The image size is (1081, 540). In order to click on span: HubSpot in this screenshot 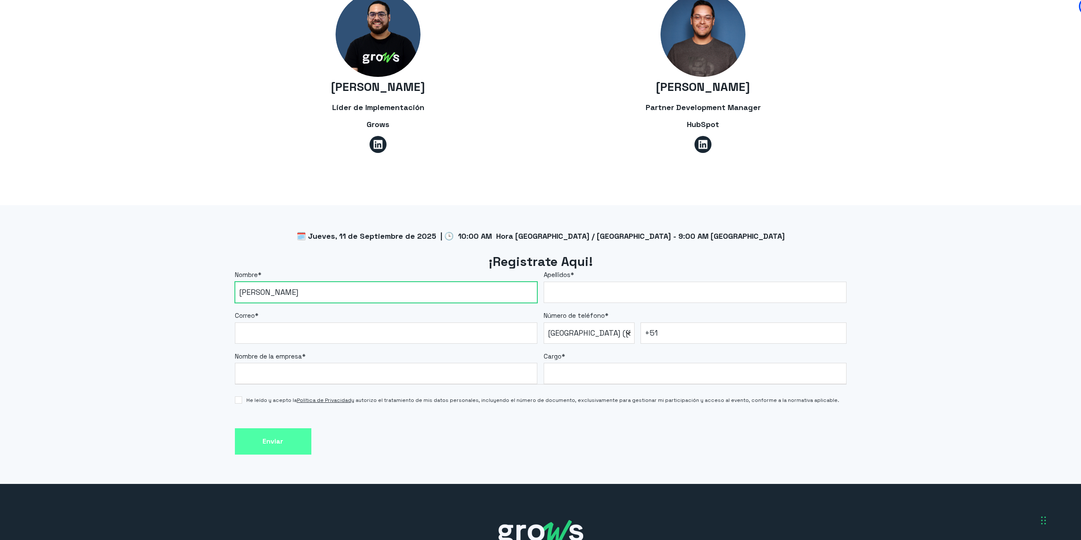, I will do `click(703, 124)`.